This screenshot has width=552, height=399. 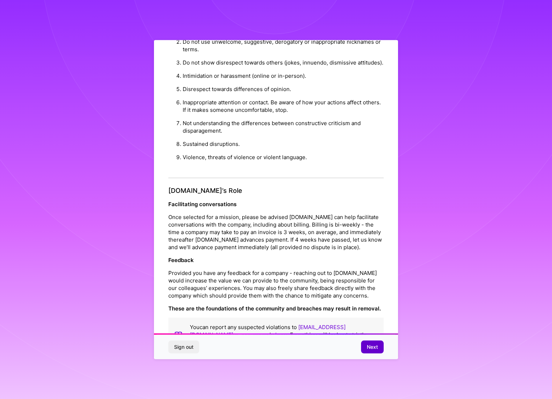 What do you see at coordinates (181, 260) in the screenshot?
I see `strong: Feedback` at bounding box center [181, 260].